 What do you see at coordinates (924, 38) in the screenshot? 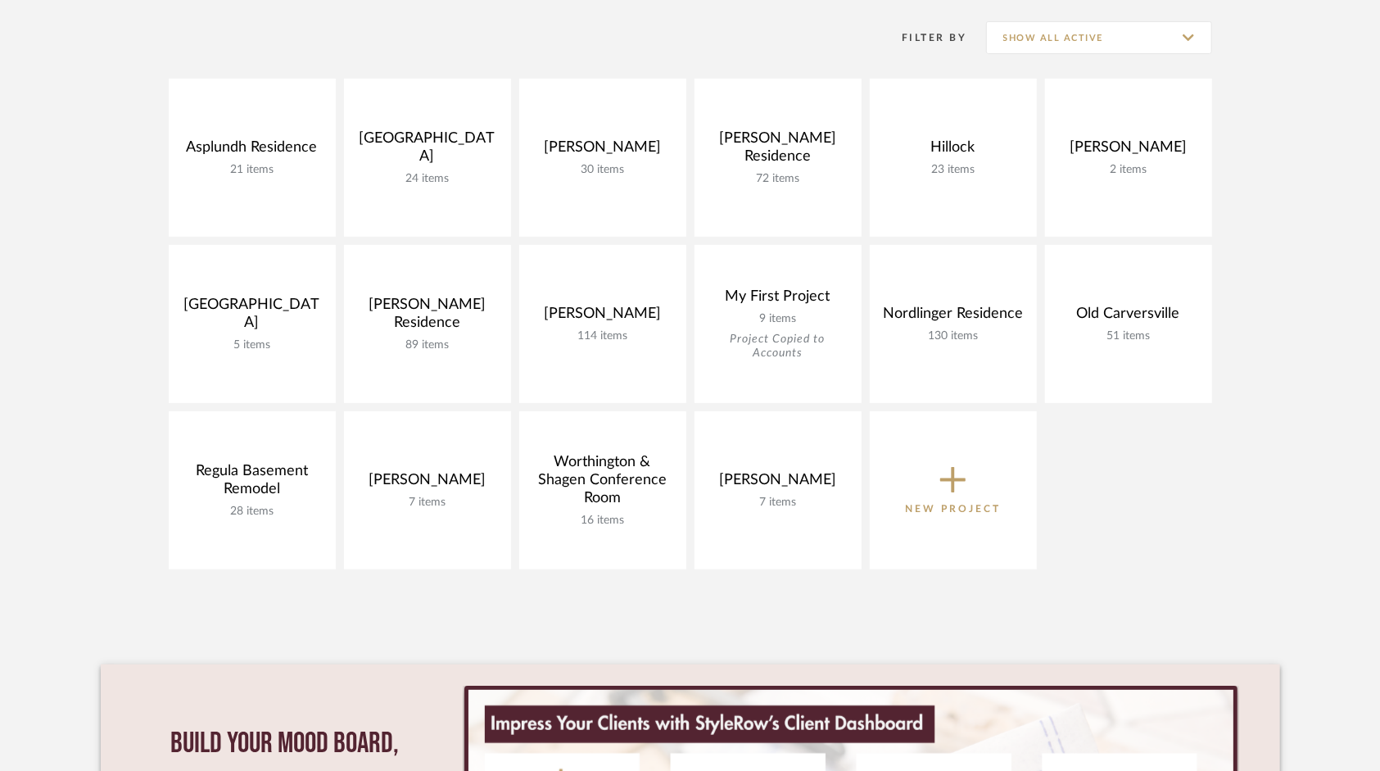
I see `div: Filter By` at bounding box center [924, 38].